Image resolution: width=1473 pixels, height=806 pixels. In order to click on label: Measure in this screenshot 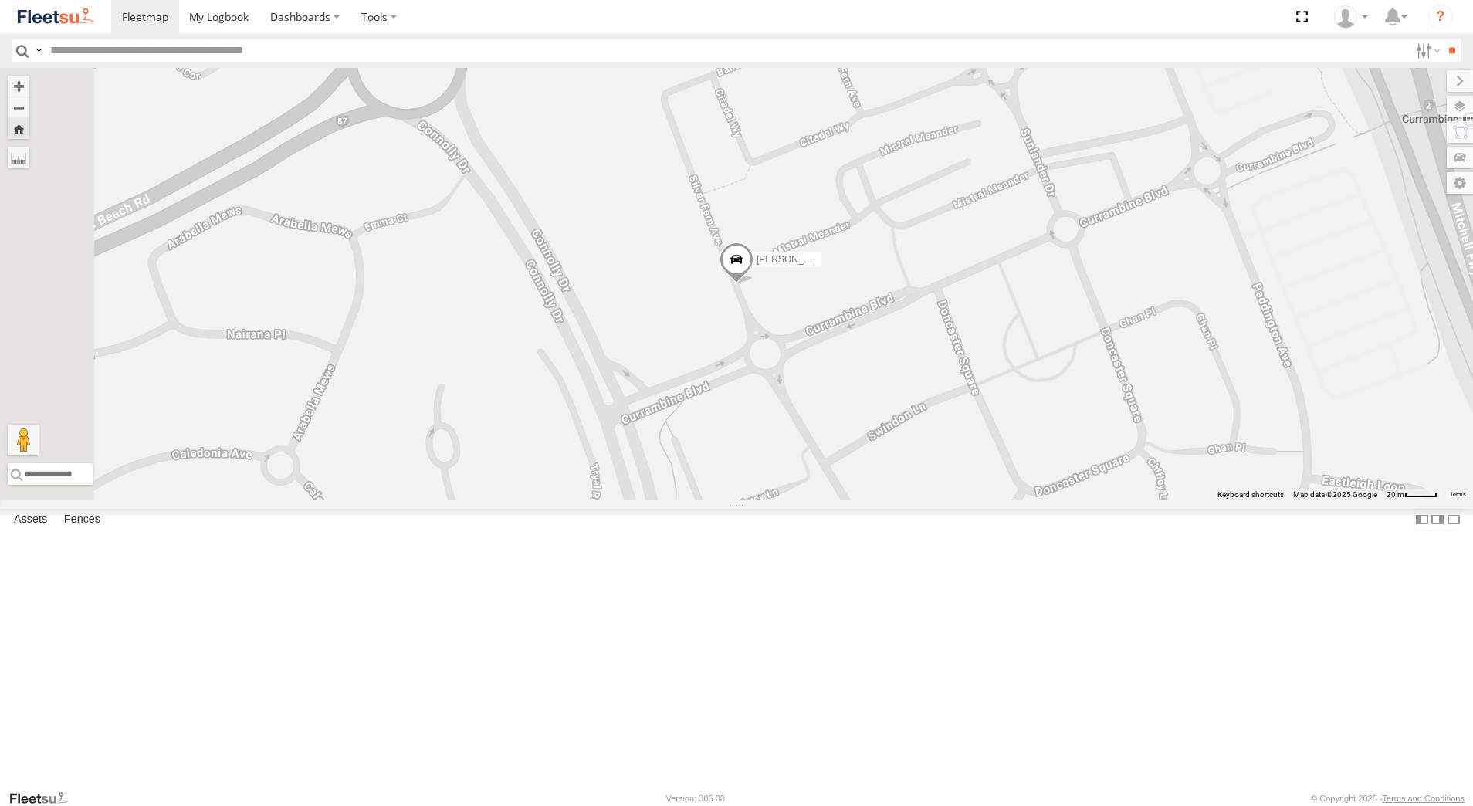, I will do `click(19, 158)`.